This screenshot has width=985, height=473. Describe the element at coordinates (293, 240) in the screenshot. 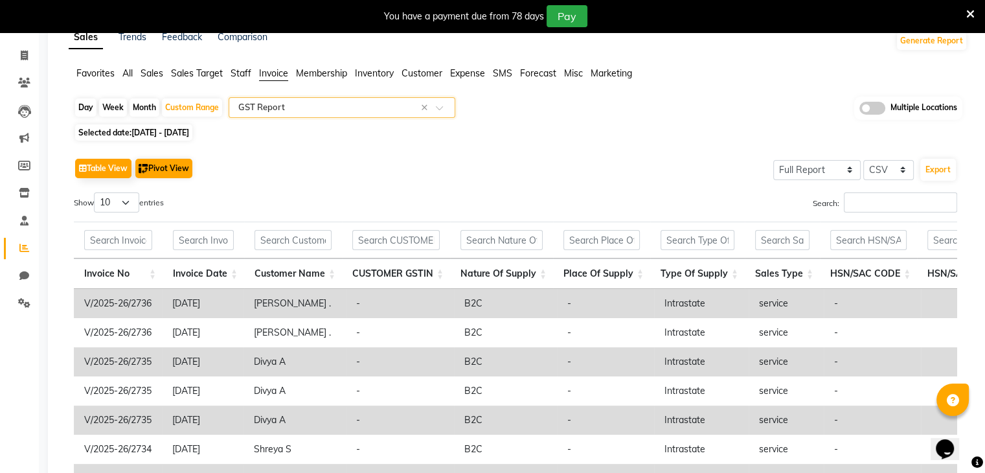

I see `input: Search Customer Name` at that location.